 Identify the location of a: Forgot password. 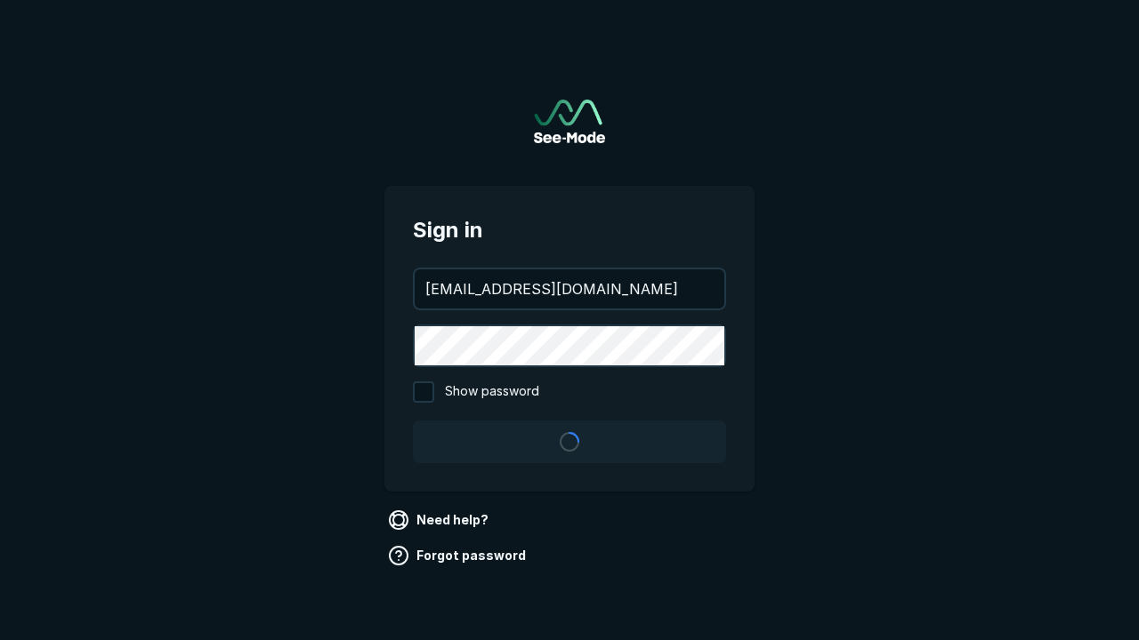
(458, 556).